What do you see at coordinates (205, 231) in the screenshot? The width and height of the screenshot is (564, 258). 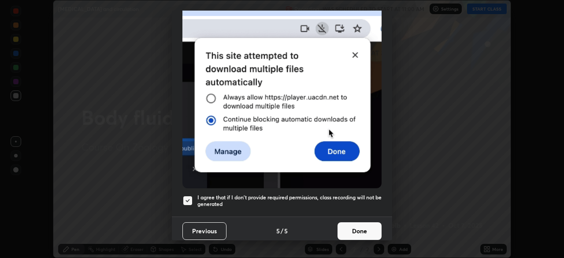 I see `button: Previous` at bounding box center [205, 231].